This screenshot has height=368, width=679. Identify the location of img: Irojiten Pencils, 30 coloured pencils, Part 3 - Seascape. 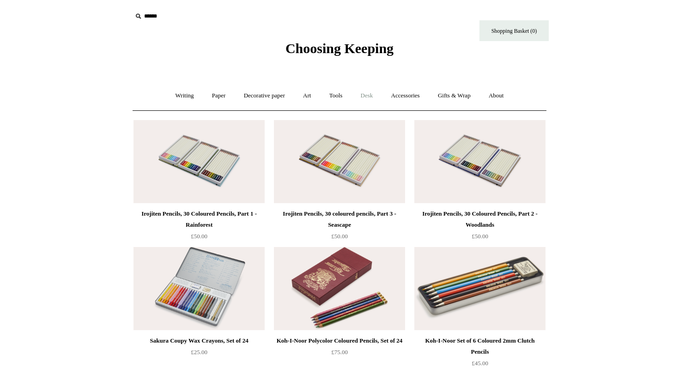
(339, 162).